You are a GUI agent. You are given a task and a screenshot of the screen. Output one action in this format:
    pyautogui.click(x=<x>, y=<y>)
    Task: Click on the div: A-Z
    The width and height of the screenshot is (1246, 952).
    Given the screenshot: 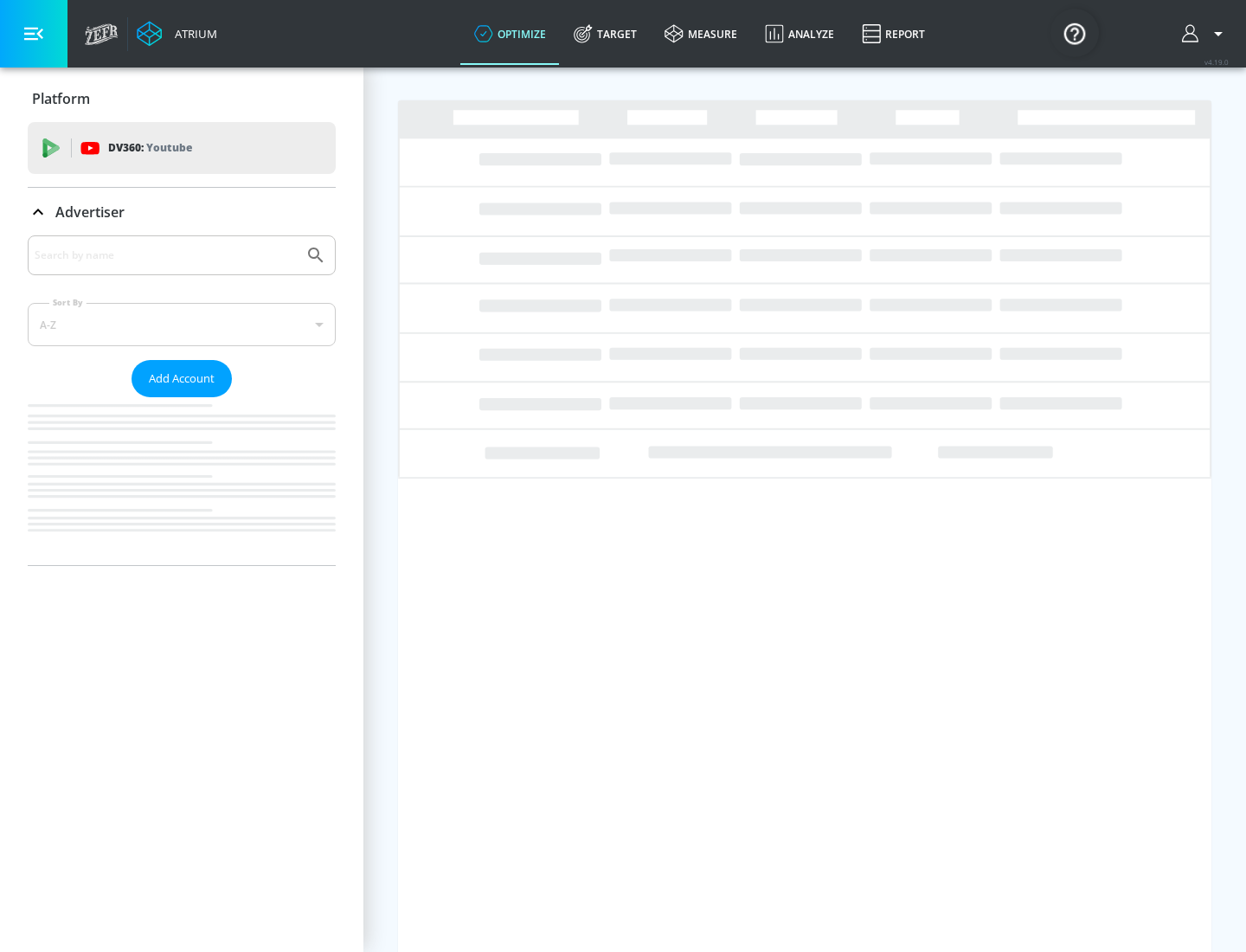 What is the action you would take?
    pyautogui.click(x=182, y=325)
    